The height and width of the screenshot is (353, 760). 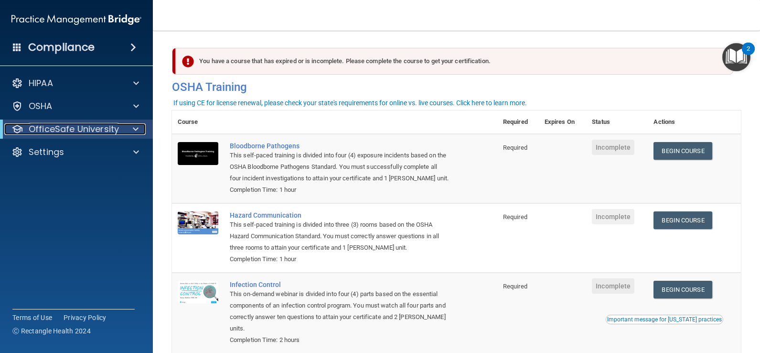 What do you see at coordinates (75, 152) in the screenshot?
I see `a: Settings` at bounding box center [75, 152].